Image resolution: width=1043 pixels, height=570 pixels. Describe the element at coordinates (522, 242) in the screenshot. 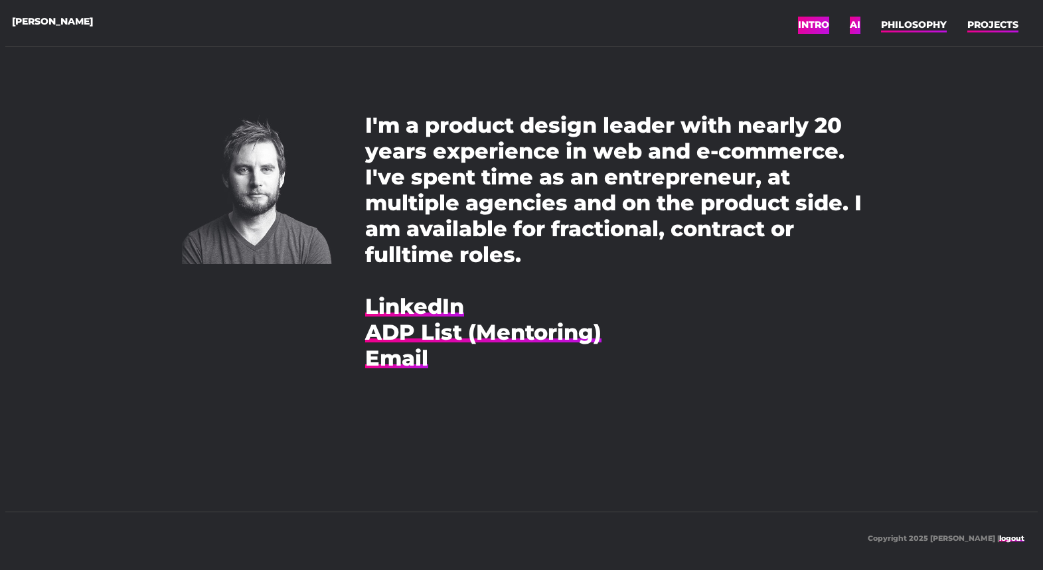

I see `p: I'm a product design leader with nearly 20 years experience in web and e-commerce. I've spent tim...` at that location.